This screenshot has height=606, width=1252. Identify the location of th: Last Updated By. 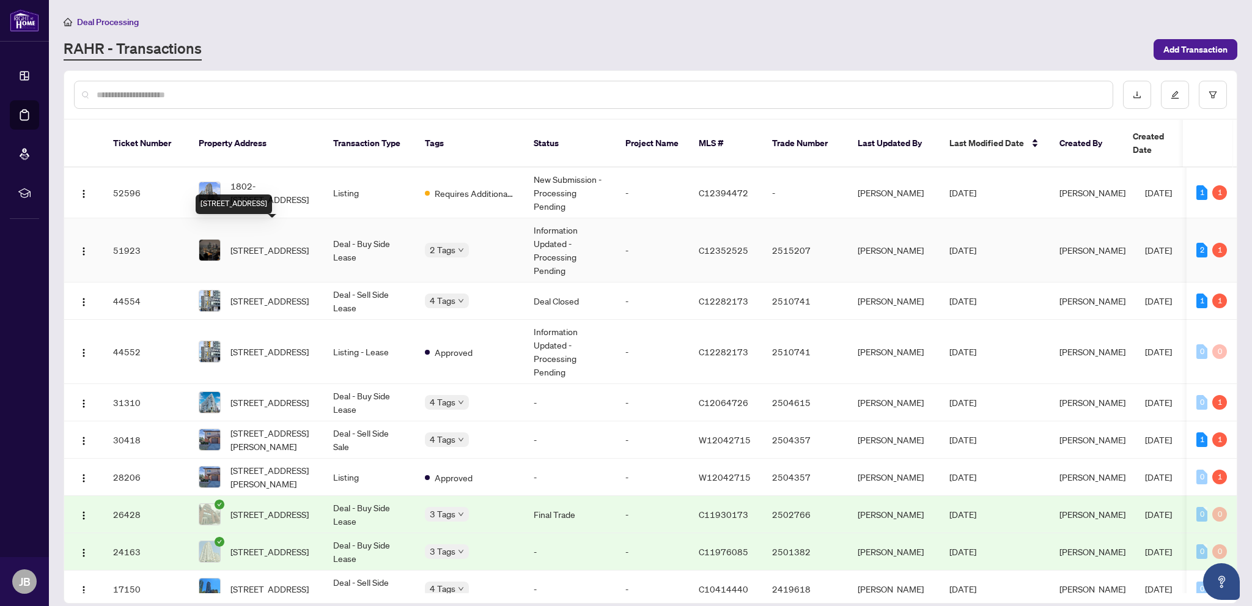
(894, 144).